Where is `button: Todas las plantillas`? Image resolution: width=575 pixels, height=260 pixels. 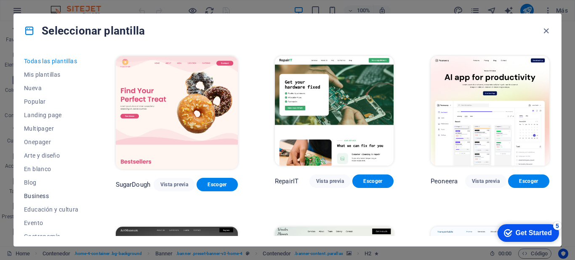 button: Todas las plantillas is located at coordinates (51, 61).